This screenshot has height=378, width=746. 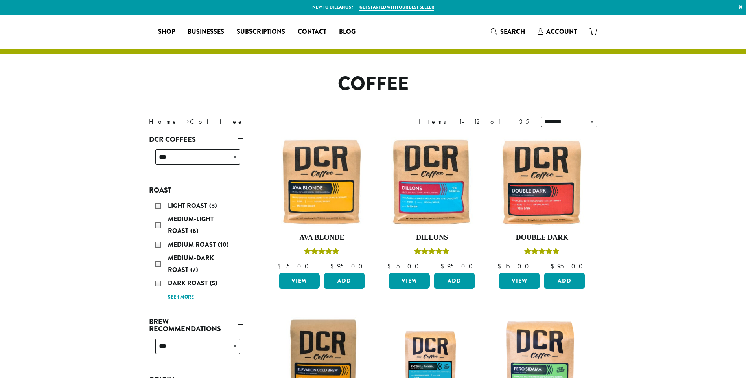 What do you see at coordinates (542, 253) in the screenshot?
I see `div: Rated 4.50 out of 5` at bounding box center [542, 253].